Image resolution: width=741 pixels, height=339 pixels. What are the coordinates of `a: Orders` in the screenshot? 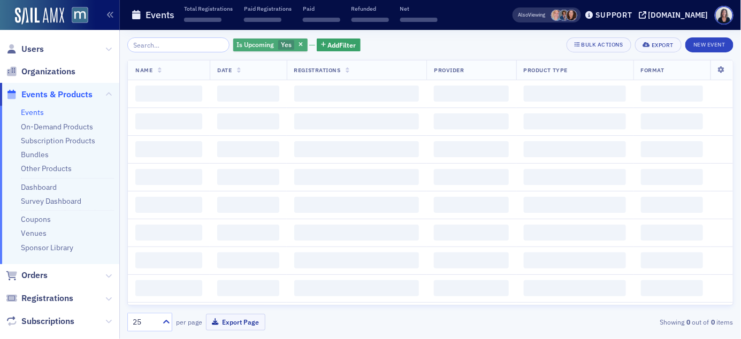 It's located at (27, 276).